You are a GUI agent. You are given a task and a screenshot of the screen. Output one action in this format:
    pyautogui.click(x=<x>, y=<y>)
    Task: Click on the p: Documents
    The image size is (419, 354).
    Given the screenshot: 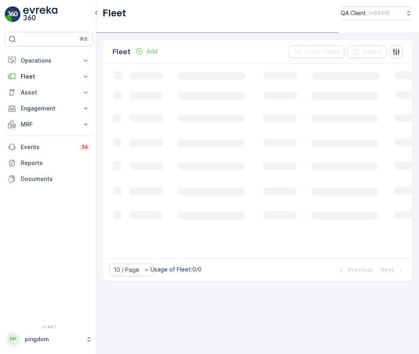 What is the action you would take?
    pyautogui.click(x=55, y=179)
    